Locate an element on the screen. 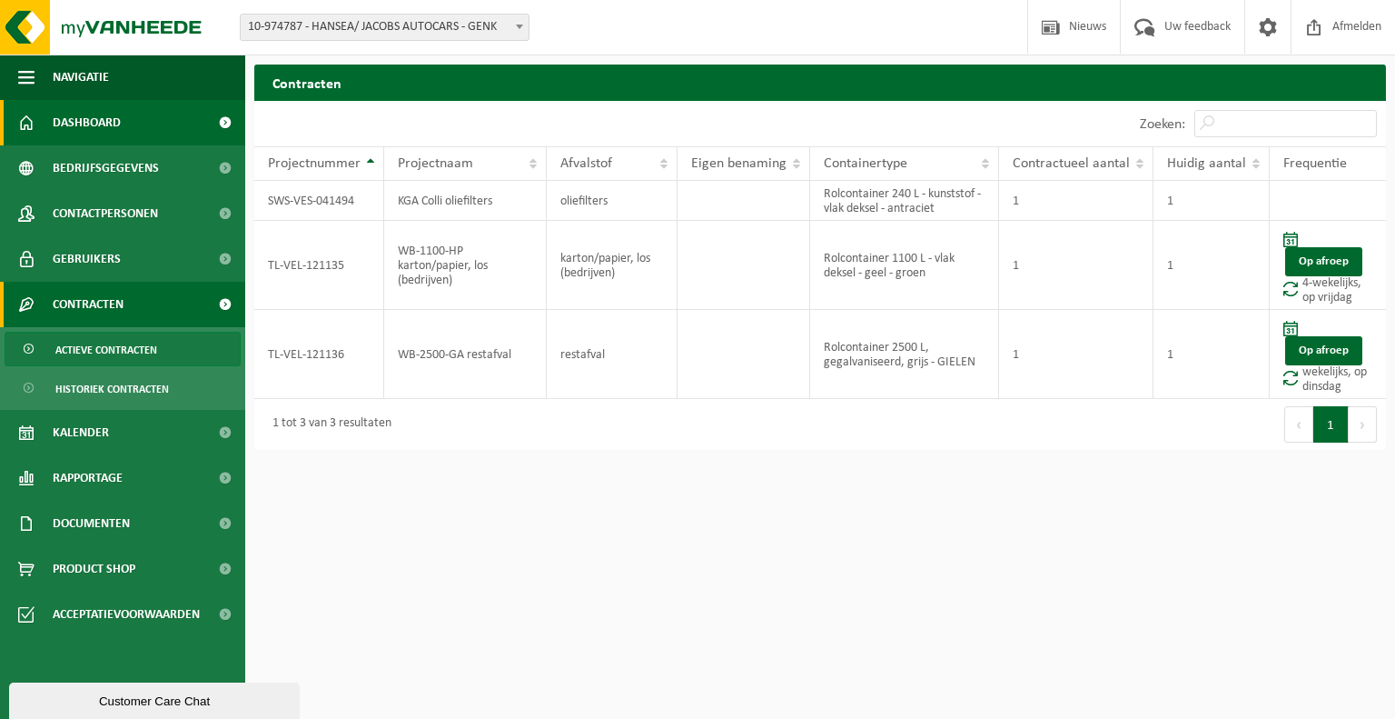 The image size is (1395, 719). a: Historiek contracten is located at coordinates (123, 388).